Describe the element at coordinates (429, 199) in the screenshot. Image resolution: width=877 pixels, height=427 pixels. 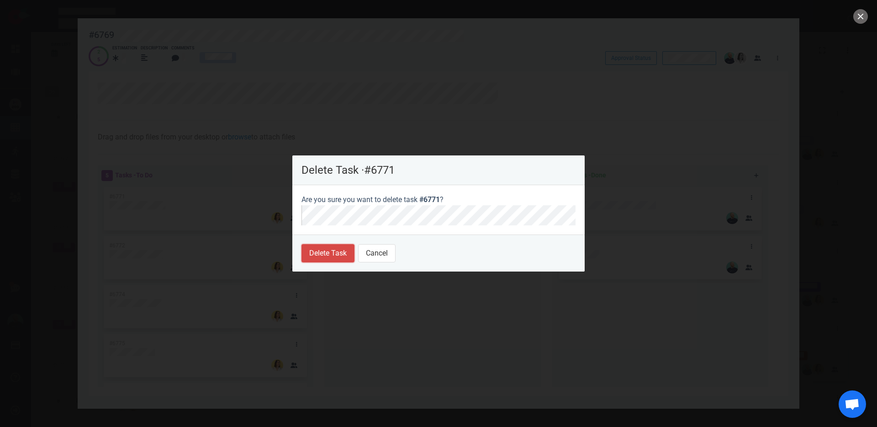
I see `span: #6771` at that location.